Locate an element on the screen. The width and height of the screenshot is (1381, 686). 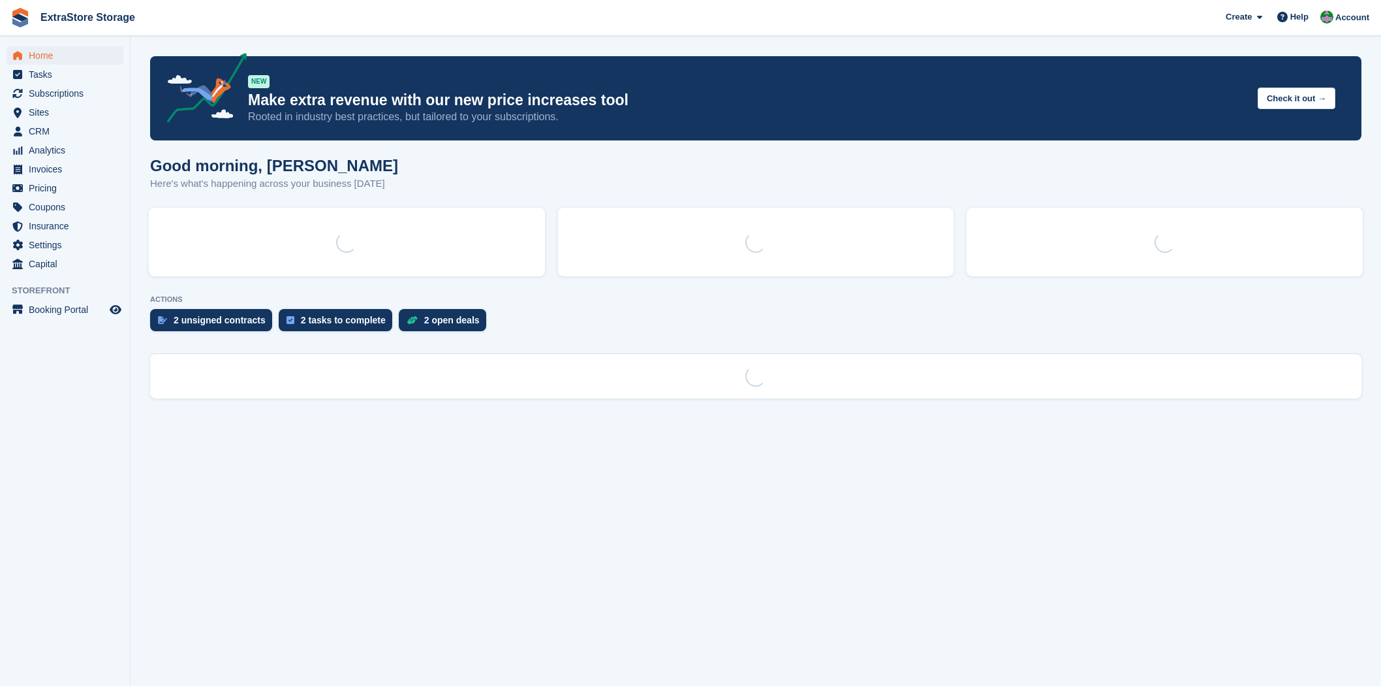
div: 2 open deals is located at coordinates (452, 320).